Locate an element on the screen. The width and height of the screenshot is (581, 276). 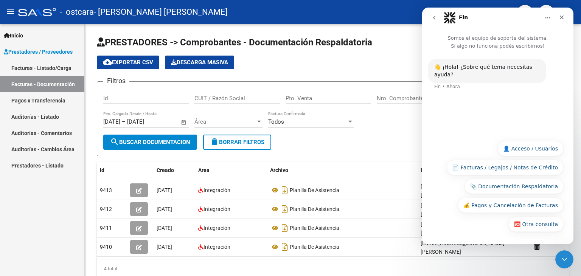
span: Todos is located at coordinates (276, 122).